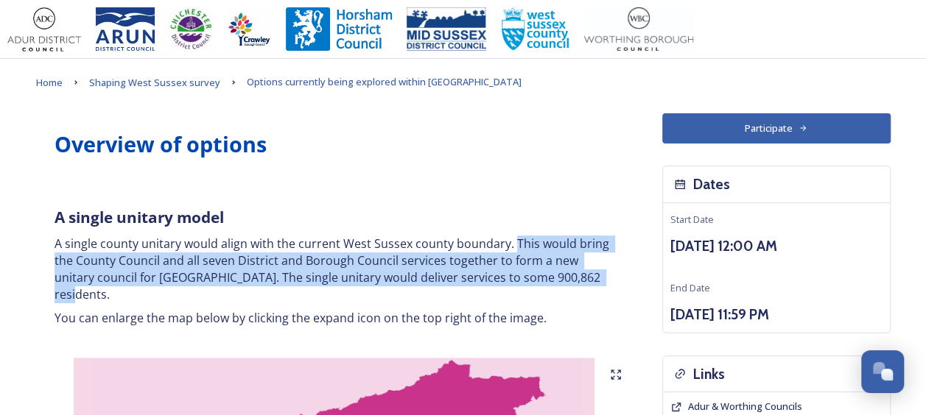  What do you see at coordinates (535, 29) in the screenshot?
I see `img: WSCCPos-Spot-25mm.jpg` at bounding box center [535, 29].